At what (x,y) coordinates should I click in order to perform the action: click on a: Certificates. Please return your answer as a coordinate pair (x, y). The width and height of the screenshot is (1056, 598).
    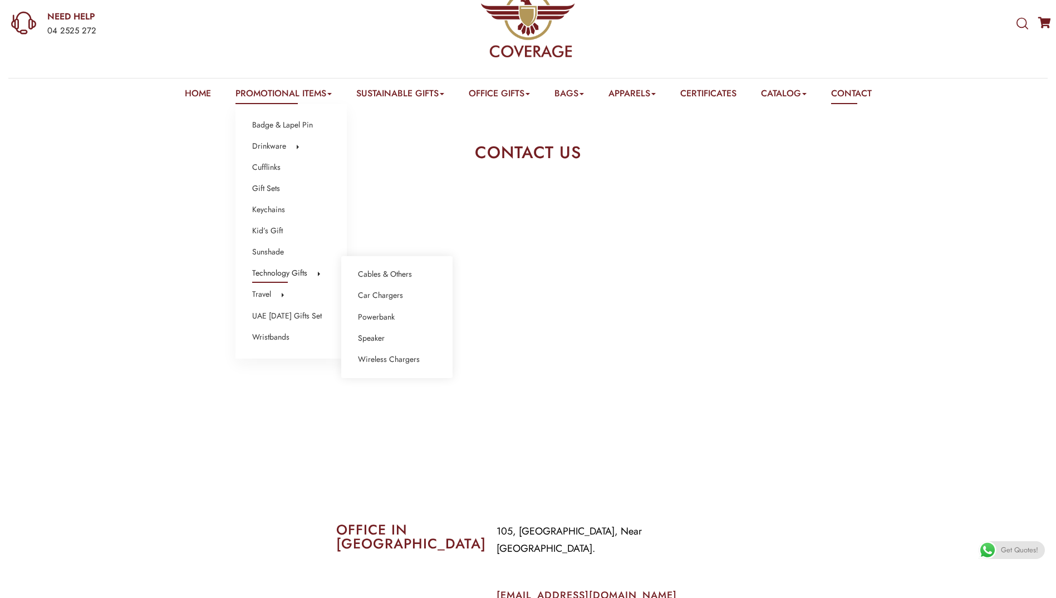
    Looking at the image, I should click on (708, 95).